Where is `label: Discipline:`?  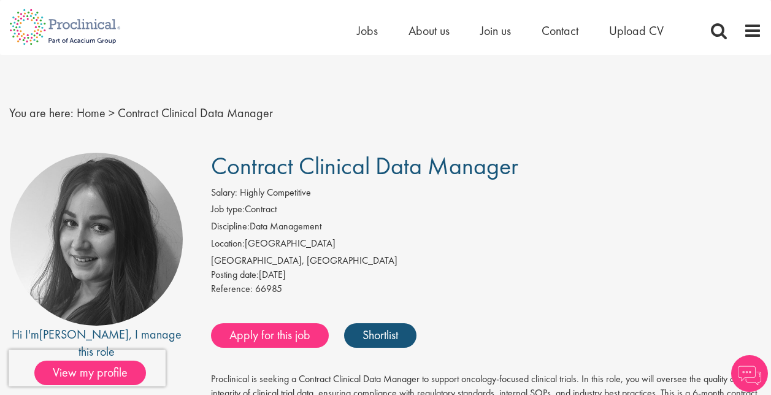 label: Discipline: is located at coordinates (230, 226).